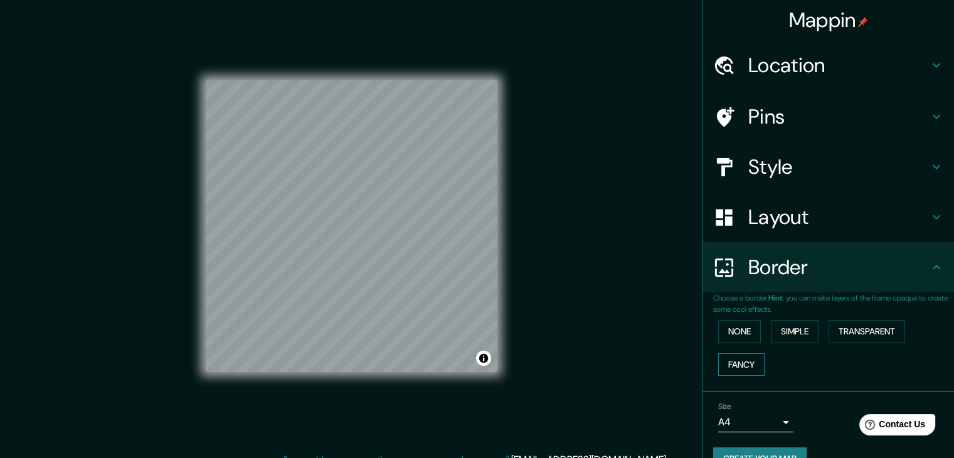  What do you see at coordinates (834, 304) in the screenshot?
I see `p: Choose a border. : you can make layers of the frame opaque to create some cool effects.` at bounding box center [834, 304].